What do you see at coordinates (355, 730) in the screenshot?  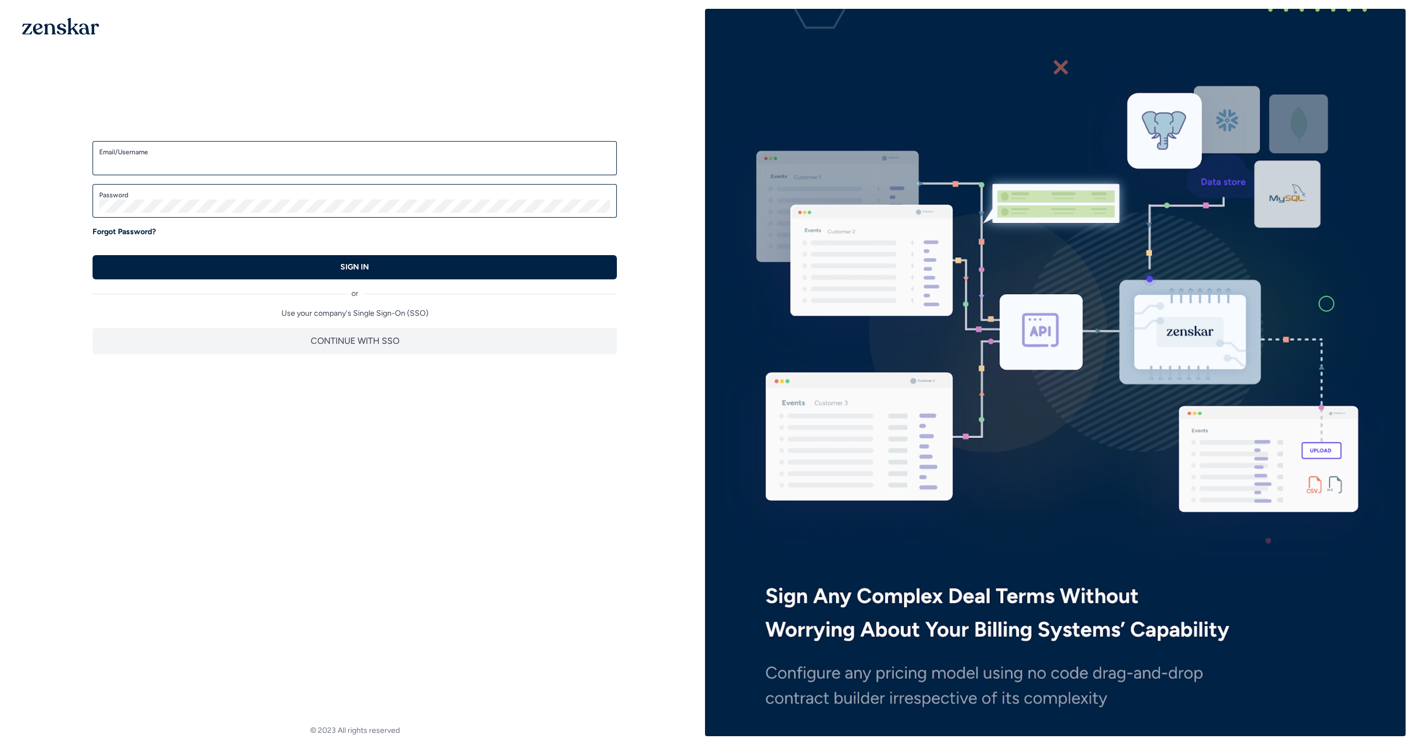 I see `footer: © 2023 All rights reserved` at bounding box center [355, 730].